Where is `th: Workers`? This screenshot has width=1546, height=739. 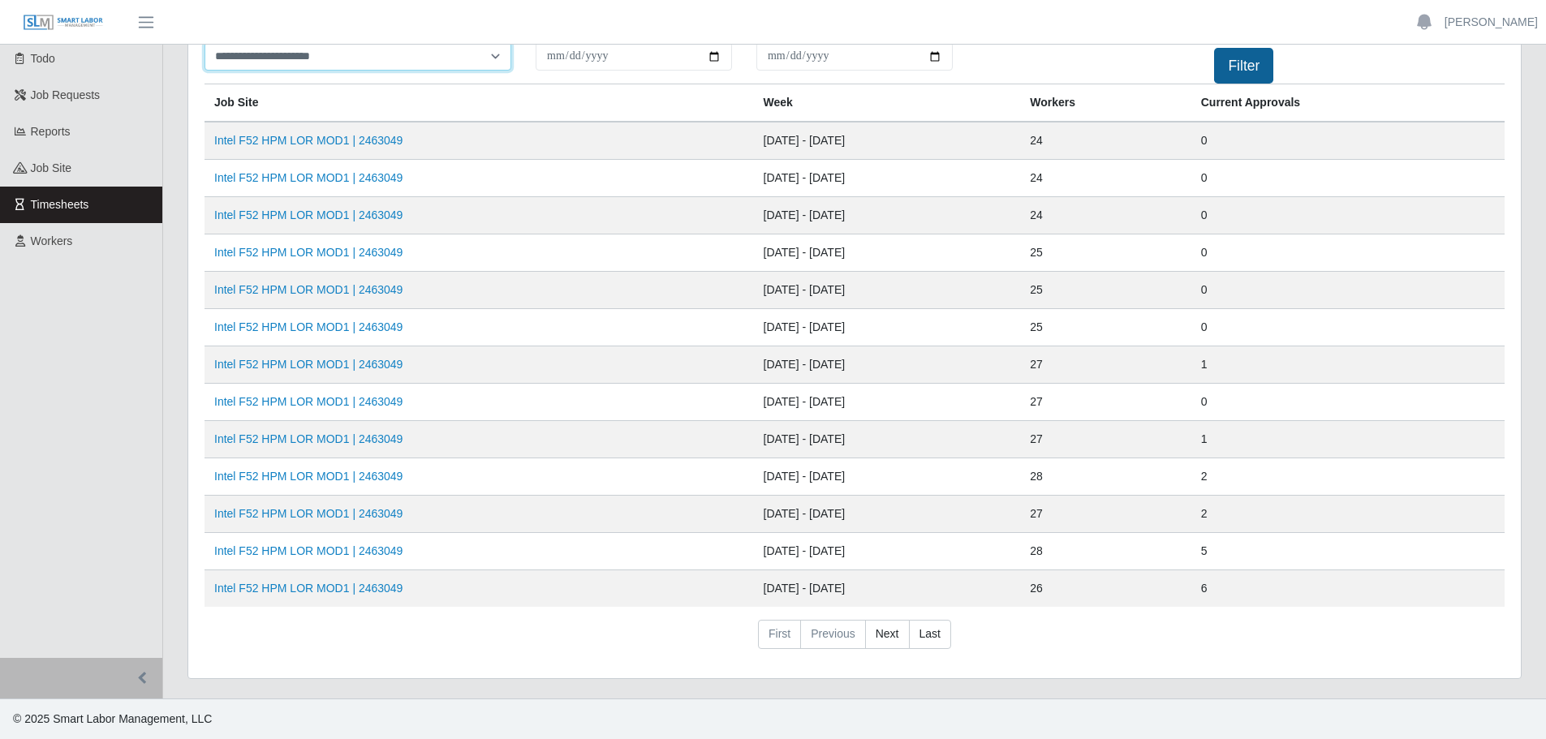 th: Workers is located at coordinates (1105, 103).